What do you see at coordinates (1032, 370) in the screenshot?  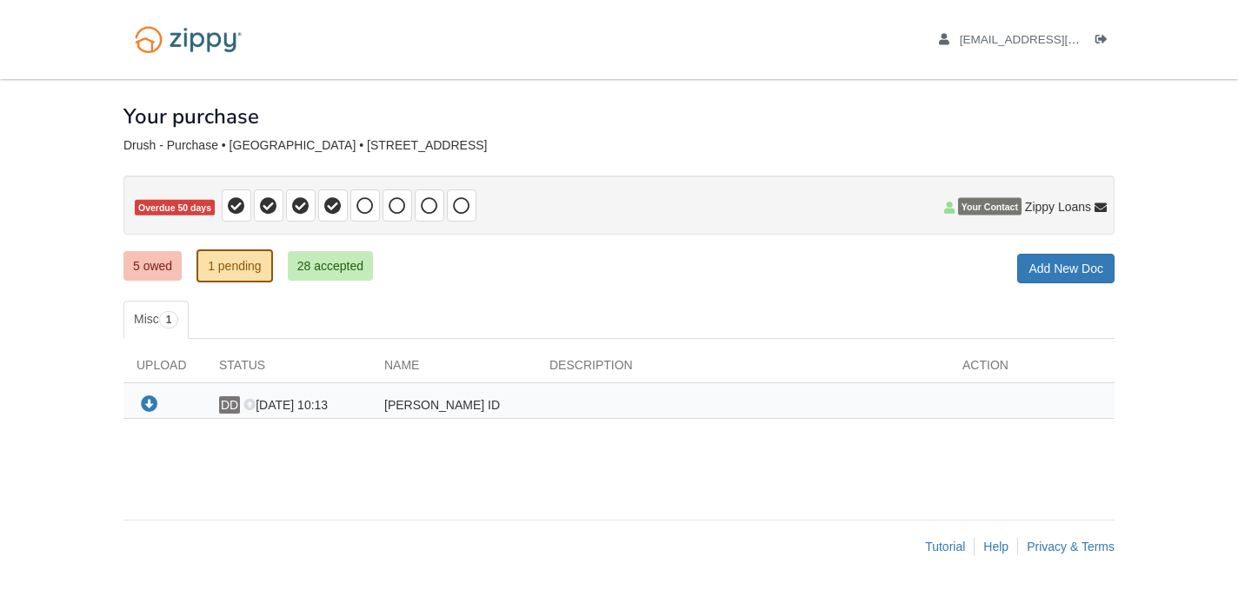 I see `div: Action` at bounding box center [1032, 370].